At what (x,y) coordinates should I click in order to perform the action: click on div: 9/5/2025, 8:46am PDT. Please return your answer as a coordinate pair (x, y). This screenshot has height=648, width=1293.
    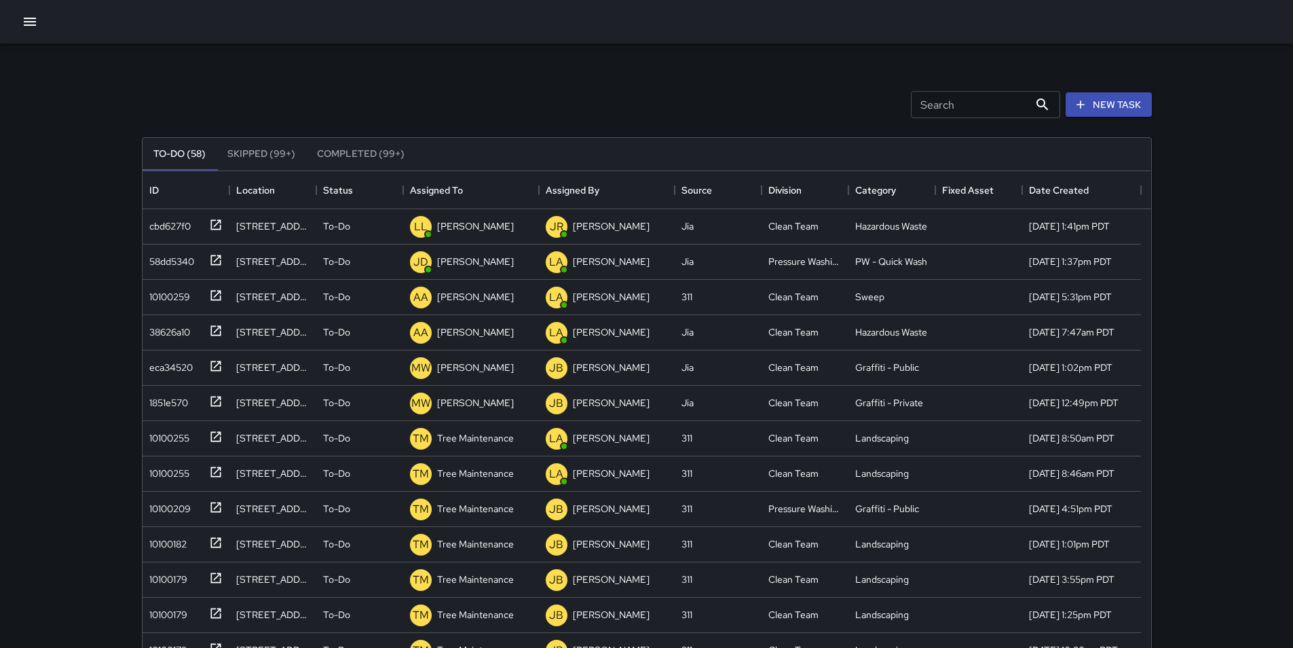
    Looking at the image, I should click on (1072, 473).